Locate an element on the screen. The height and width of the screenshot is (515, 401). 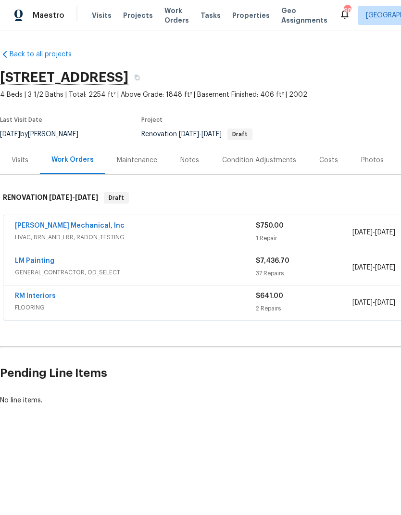
div: Work Orders is located at coordinates (73, 160).